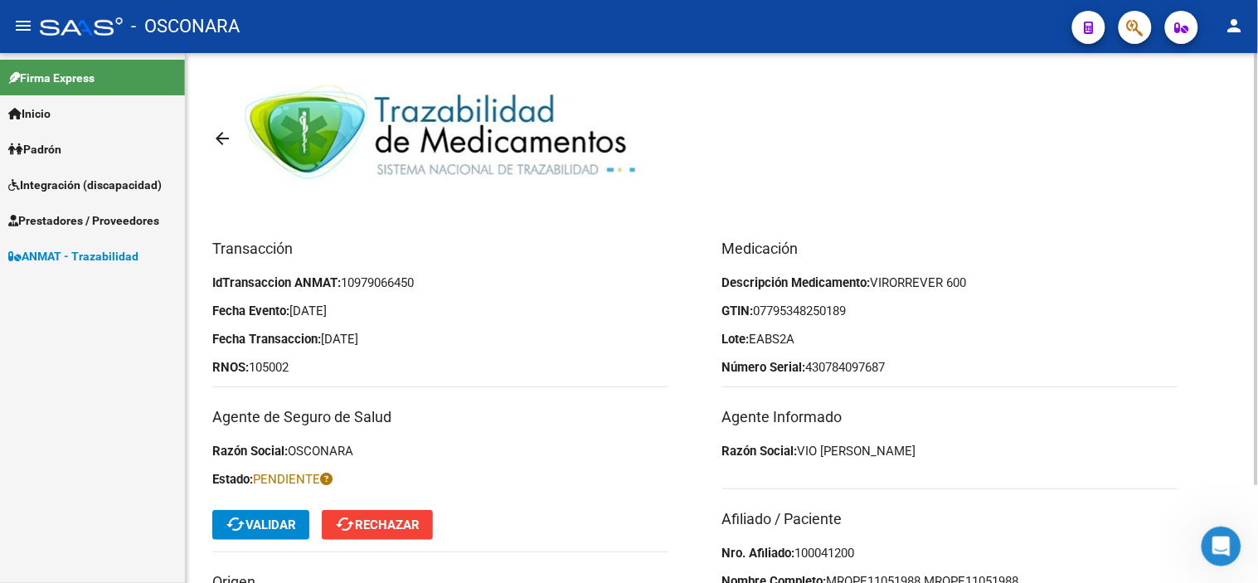 Image resolution: width=1258 pixels, height=583 pixels. I want to click on p: Número Serial:, so click(950, 367).